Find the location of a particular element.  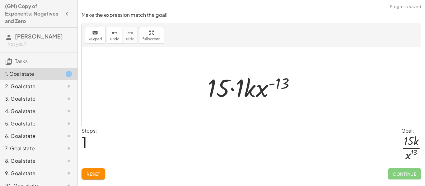

span: Tasks is located at coordinates (21, 61).